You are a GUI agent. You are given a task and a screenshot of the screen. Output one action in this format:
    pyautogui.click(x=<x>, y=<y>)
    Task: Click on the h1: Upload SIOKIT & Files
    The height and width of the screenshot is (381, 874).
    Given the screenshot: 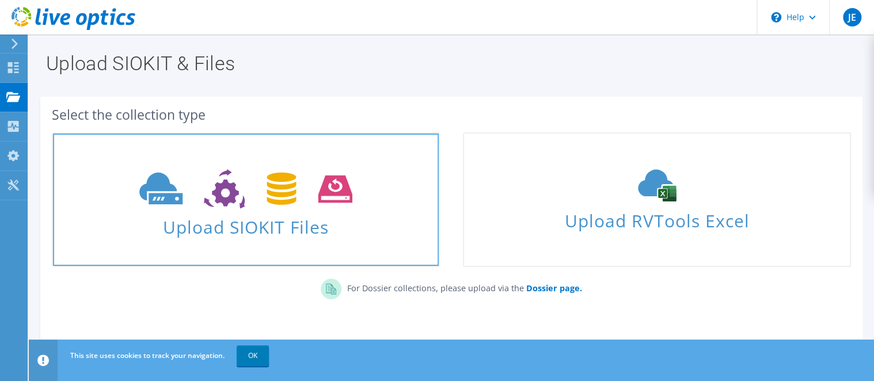 What is the action you would take?
    pyautogui.click(x=448, y=63)
    